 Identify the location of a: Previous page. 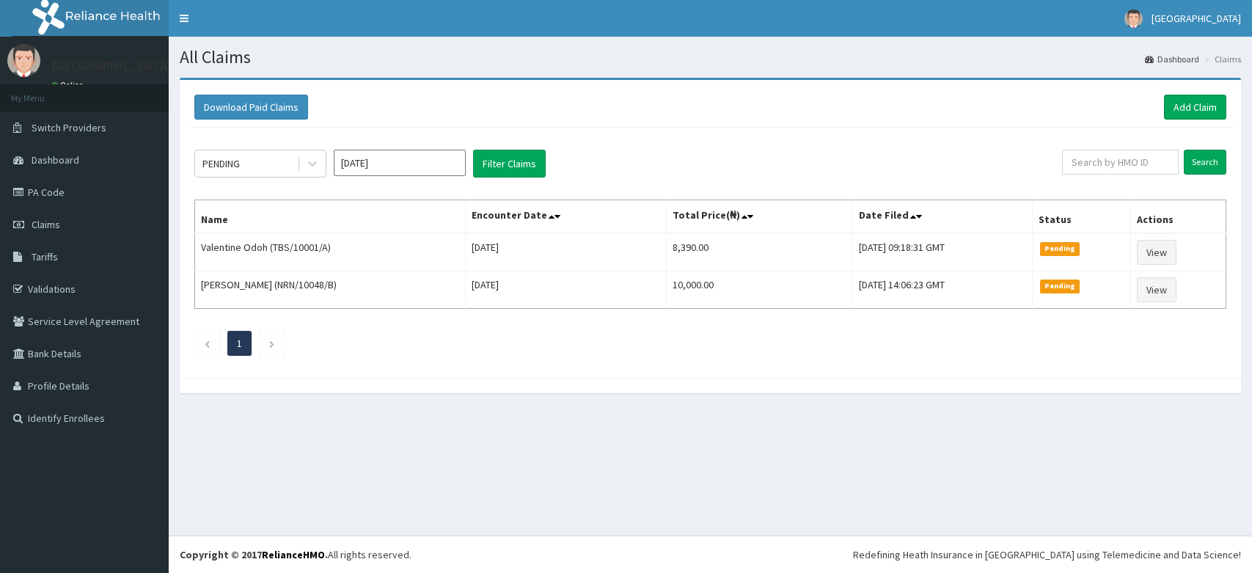
(207, 343).